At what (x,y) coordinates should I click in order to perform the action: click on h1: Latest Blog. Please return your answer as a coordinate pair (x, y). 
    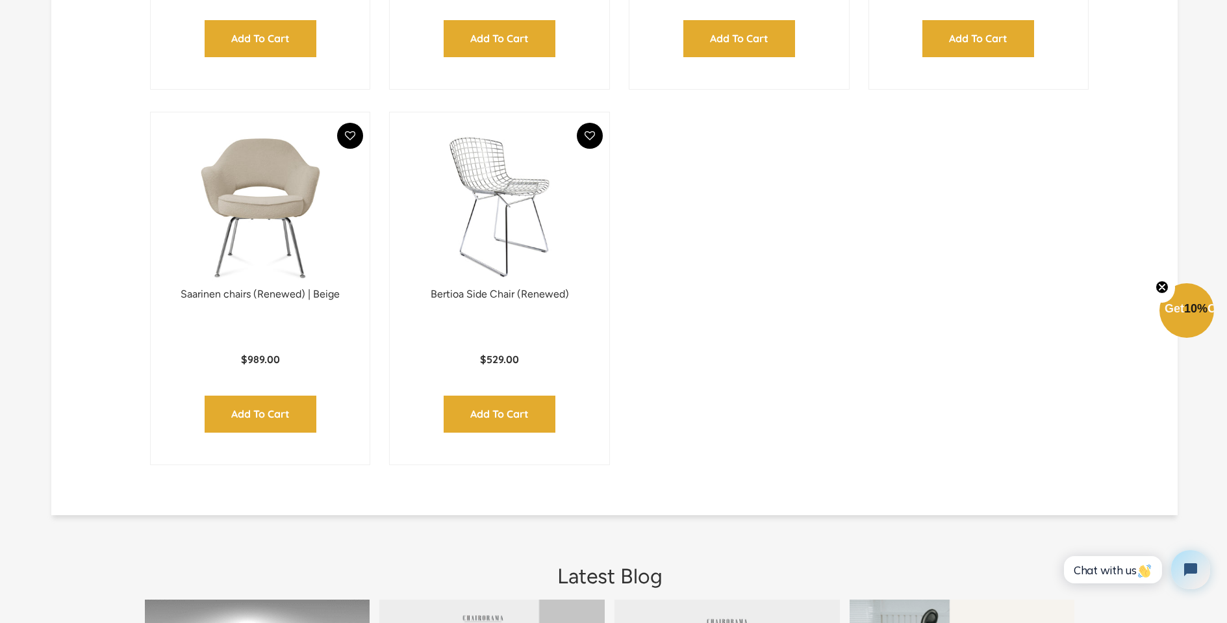
    Looking at the image, I should click on (610, 568).